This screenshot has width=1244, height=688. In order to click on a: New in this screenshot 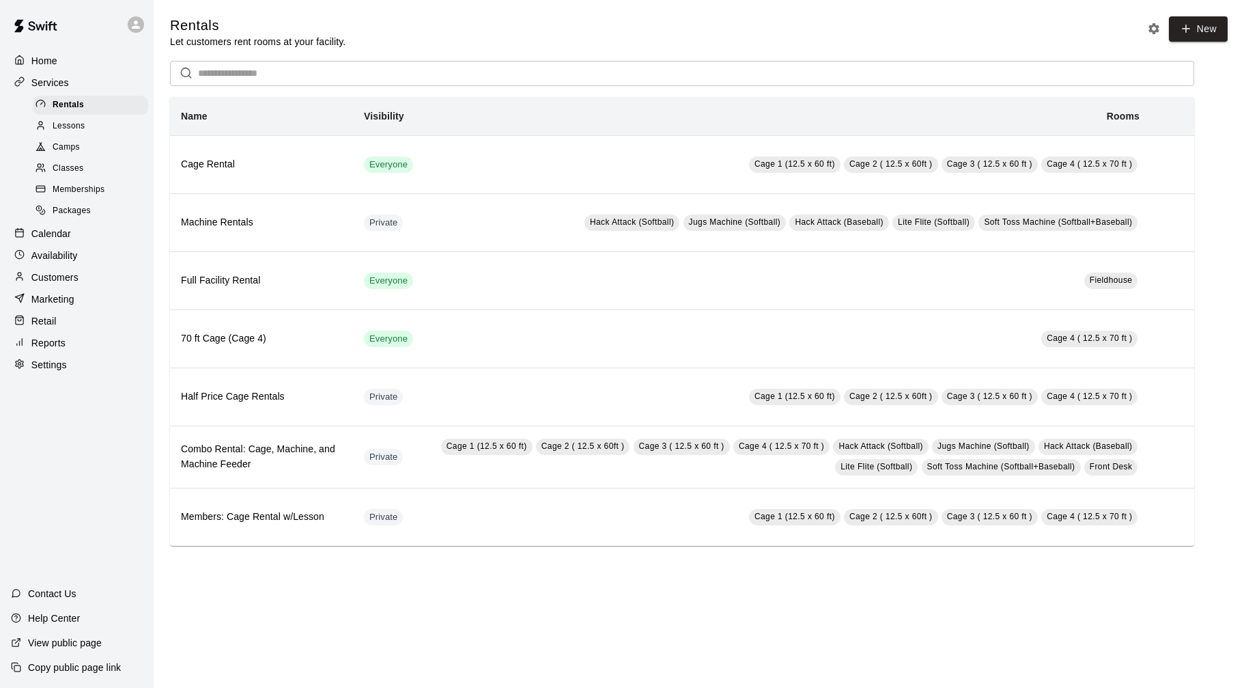, I will do `click(1198, 29)`.